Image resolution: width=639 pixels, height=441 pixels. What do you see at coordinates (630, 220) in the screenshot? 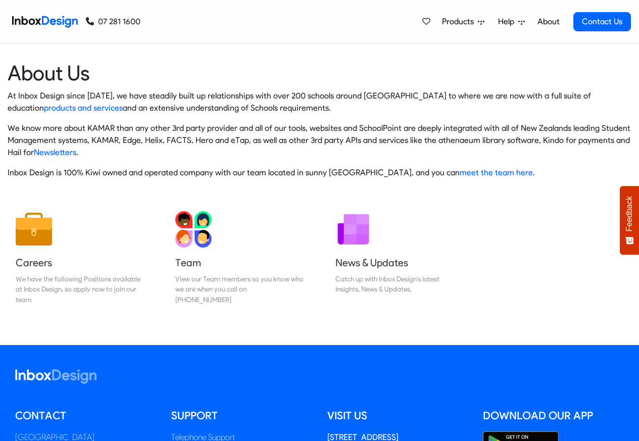
I see `button: Feedback - Show survey` at bounding box center [630, 220].